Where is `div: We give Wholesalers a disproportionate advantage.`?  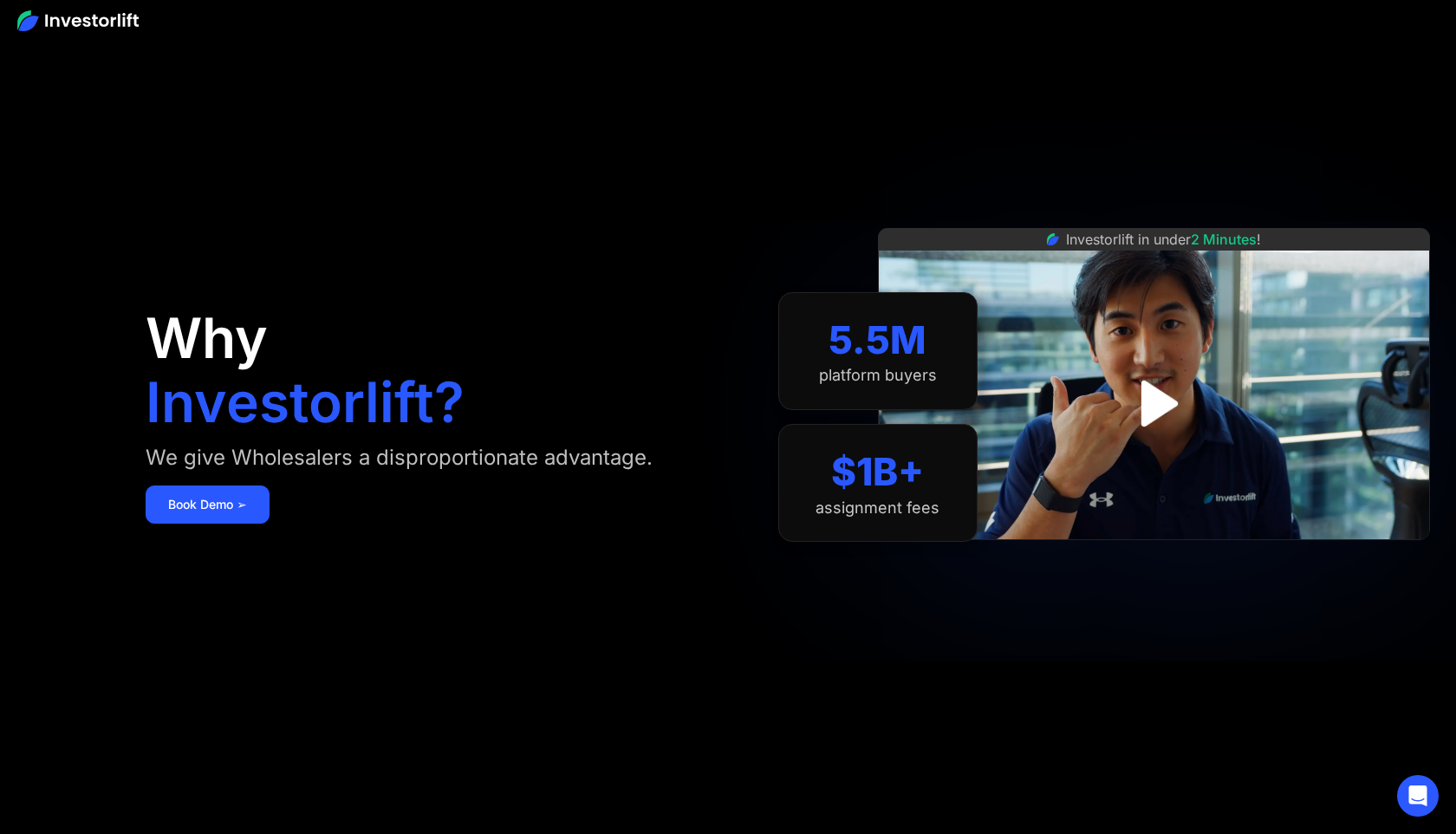 div: We give Wholesalers a disproportionate advantage. is located at coordinates (399, 457).